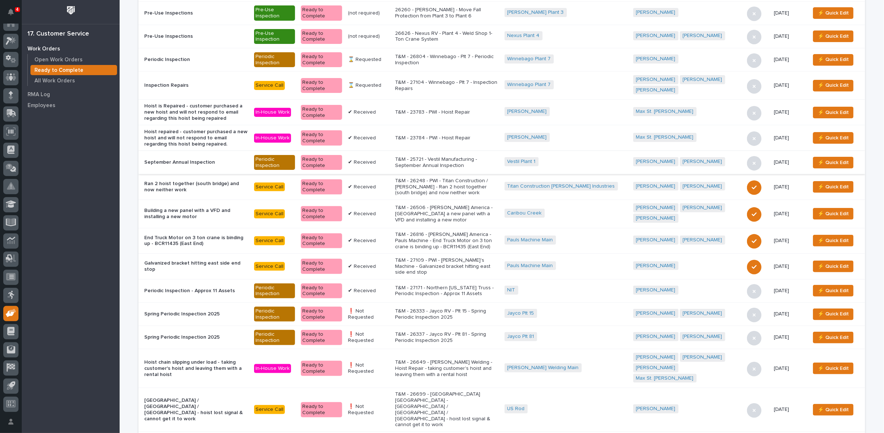  I want to click on a: Vestil Plant 1, so click(522, 161).